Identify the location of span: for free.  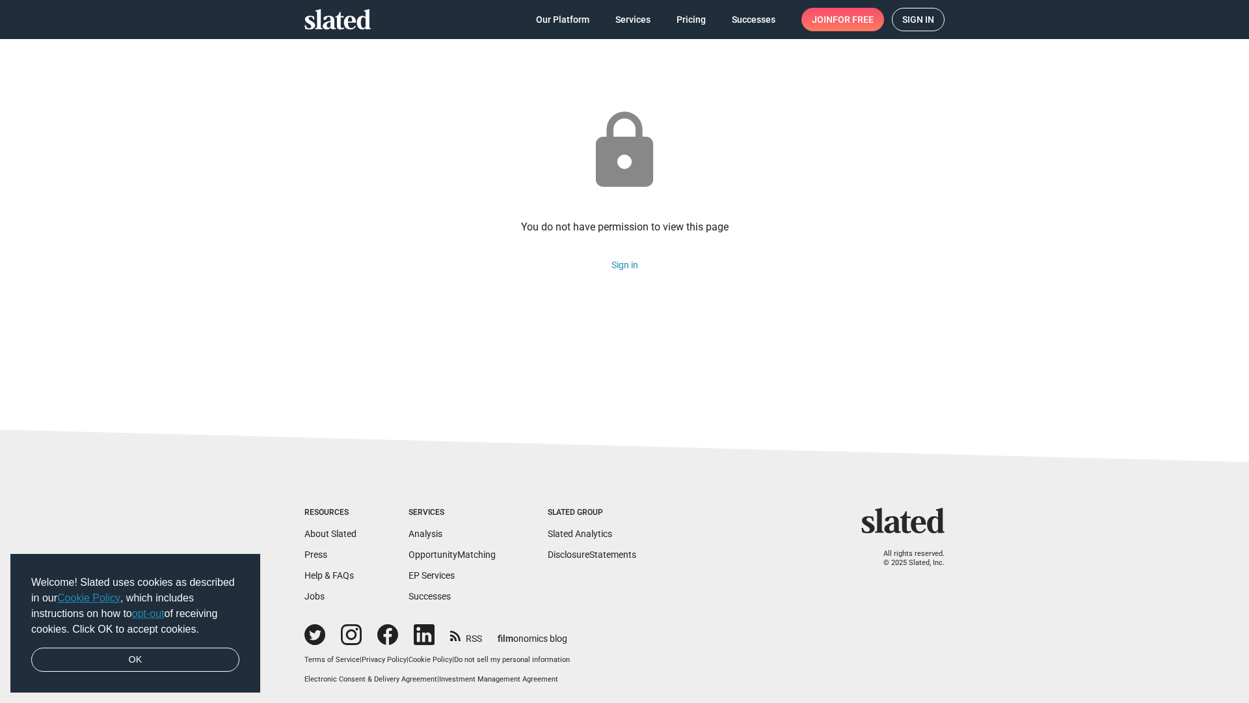
(853, 20).